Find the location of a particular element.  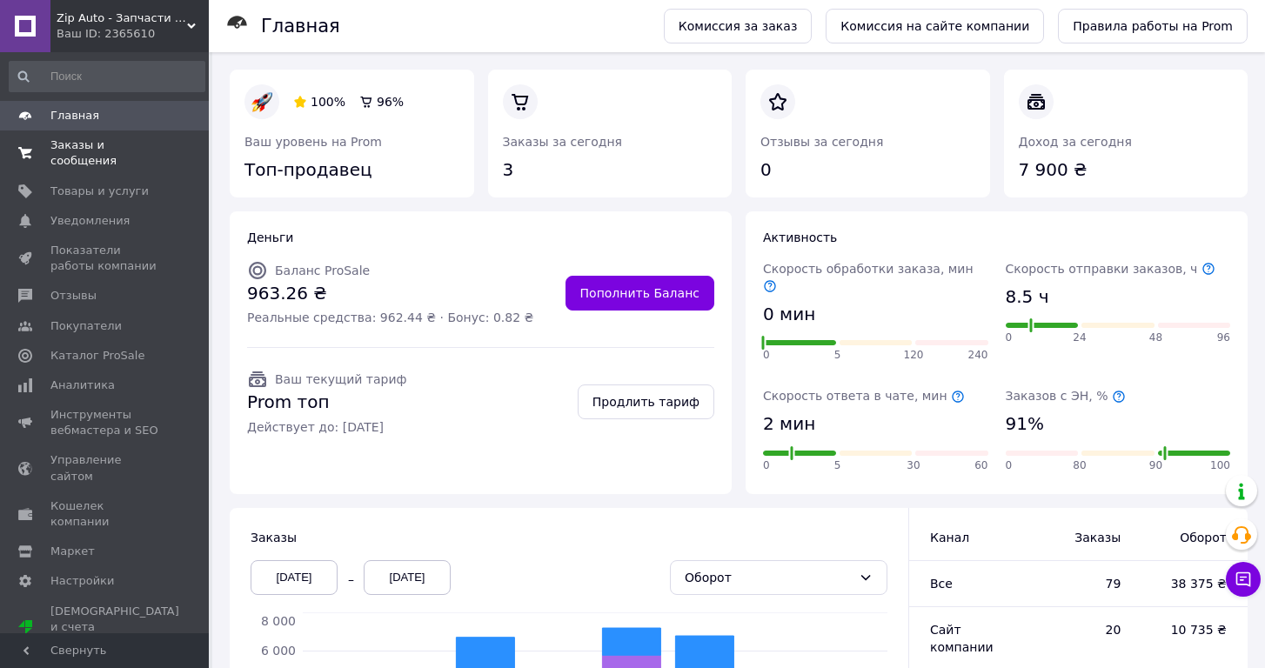

span: Реальные средства: 962.44 ₴ · Бонус: 0.82 ₴ is located at coordinates (390, 317).